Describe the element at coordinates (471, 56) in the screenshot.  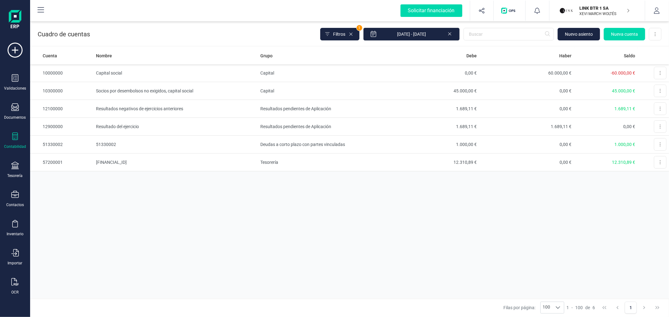
I see `span: Debe` at that location.